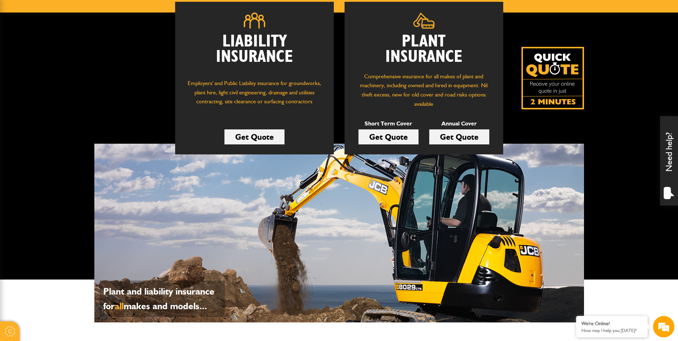 The image size is (678, 341). Describe the element at coordinates (424, 49) in the screenshot. I see `h2: Plant Insurance` at that location.